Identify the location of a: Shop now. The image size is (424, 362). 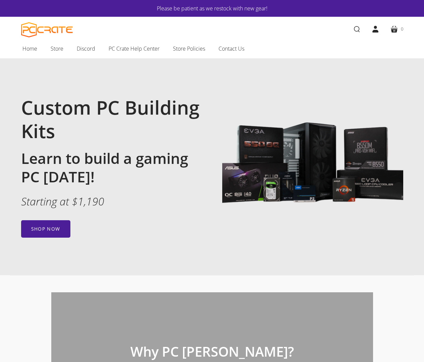
(46, 229).